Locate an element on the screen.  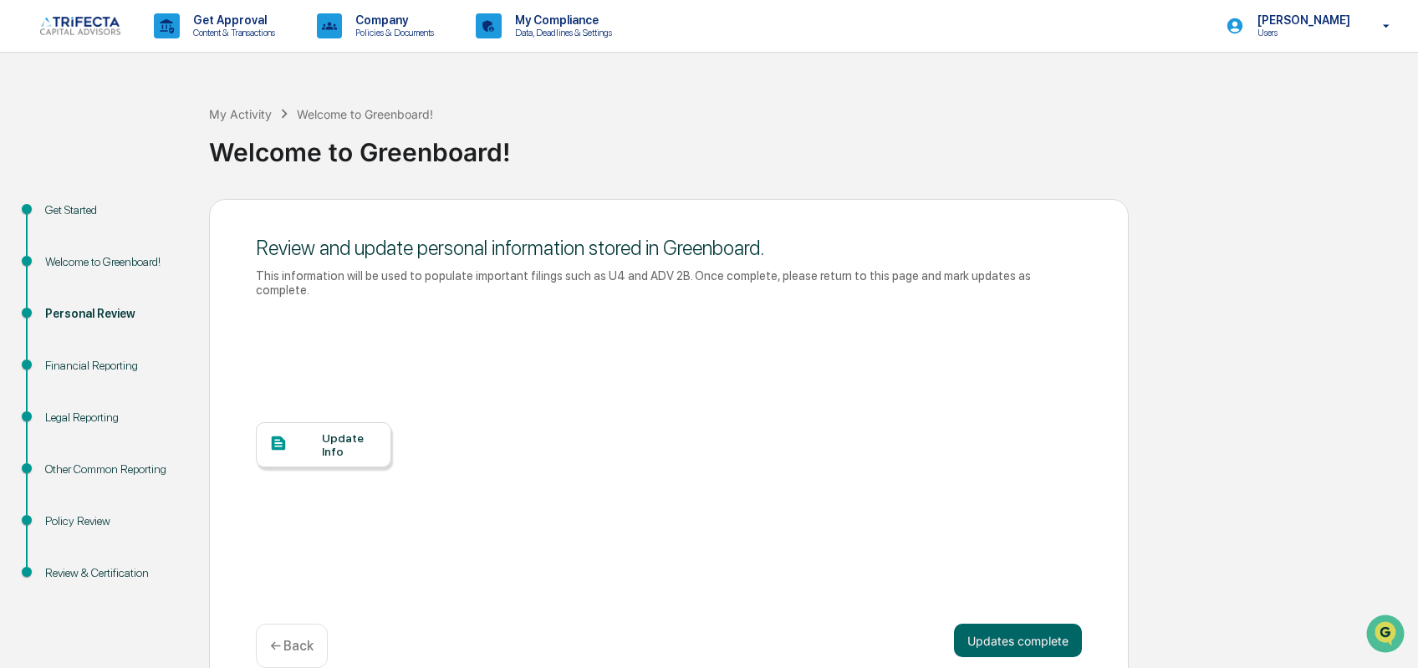
div: Financial Reporting is located at coordinates (114, 365).